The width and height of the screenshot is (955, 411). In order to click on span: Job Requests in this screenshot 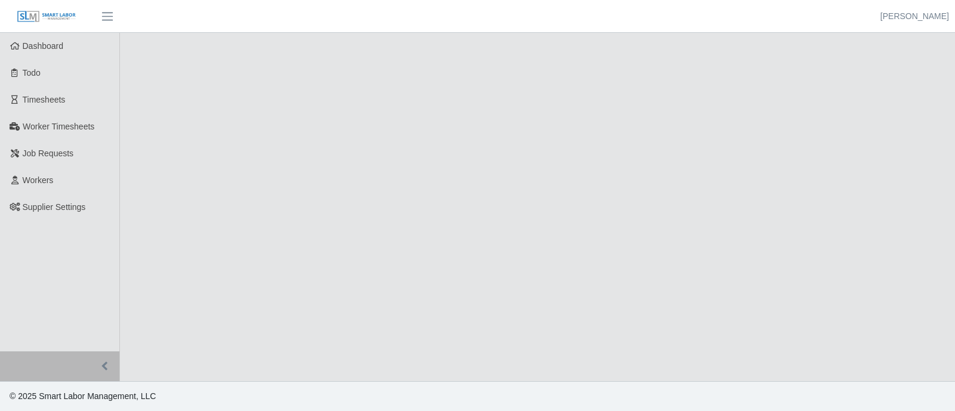, I will do `click(48, 153)`.